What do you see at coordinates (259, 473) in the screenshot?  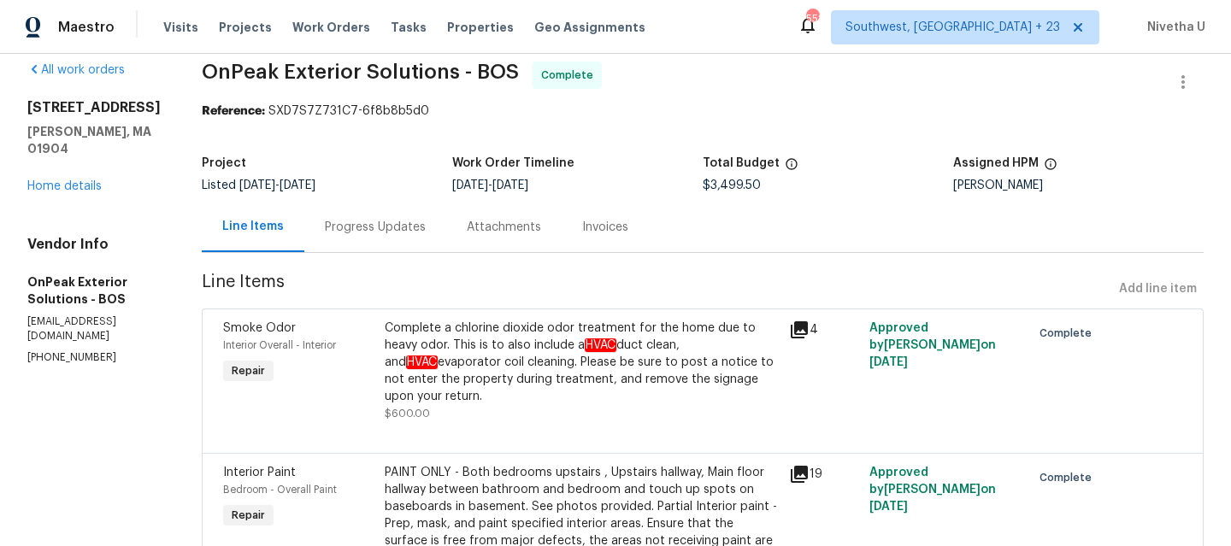 I see `span: Interior Paint` at bounding box center [259, 473].